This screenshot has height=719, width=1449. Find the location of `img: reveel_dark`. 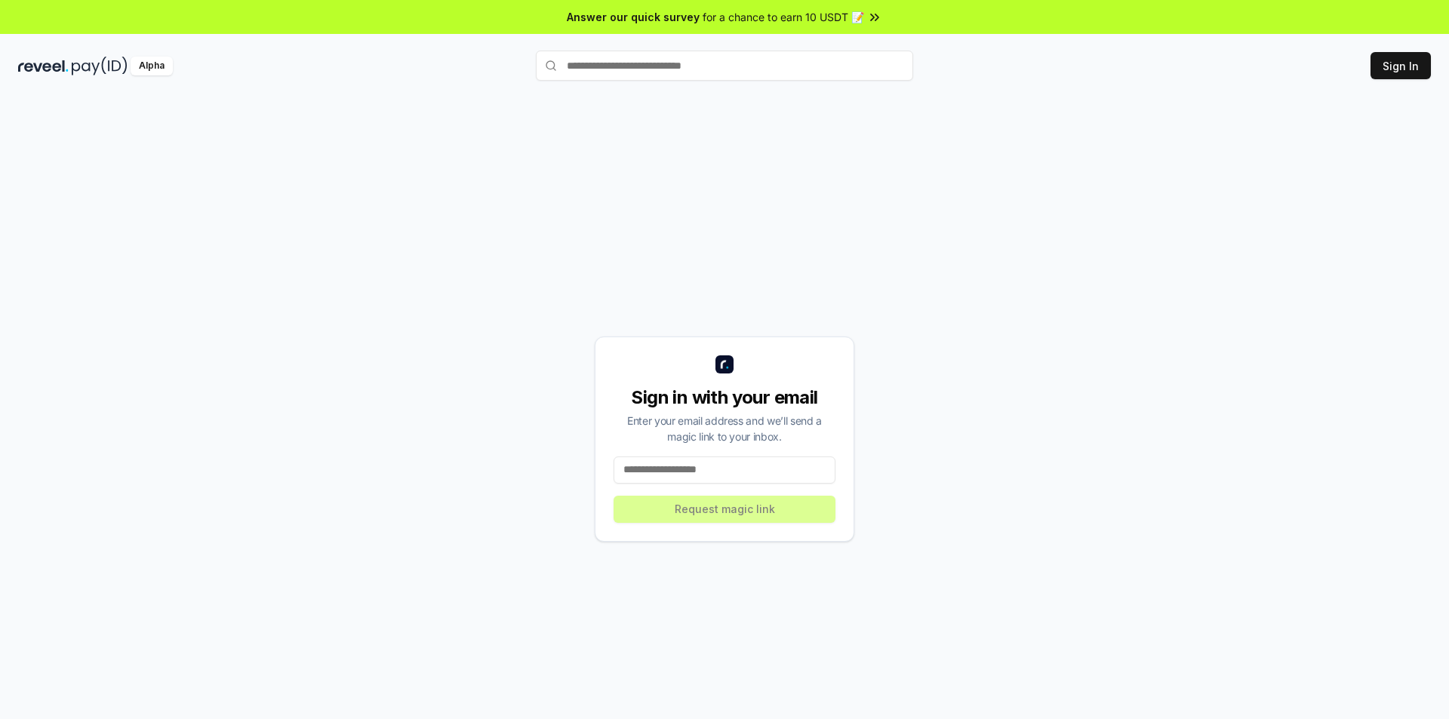

img: reveel_dark is located at coordinates (43, 66).